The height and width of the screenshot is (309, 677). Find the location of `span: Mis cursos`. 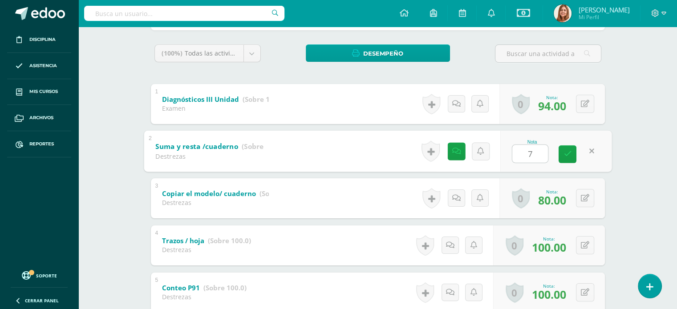

span: Mis cursos is located at coordinates (44, 92).